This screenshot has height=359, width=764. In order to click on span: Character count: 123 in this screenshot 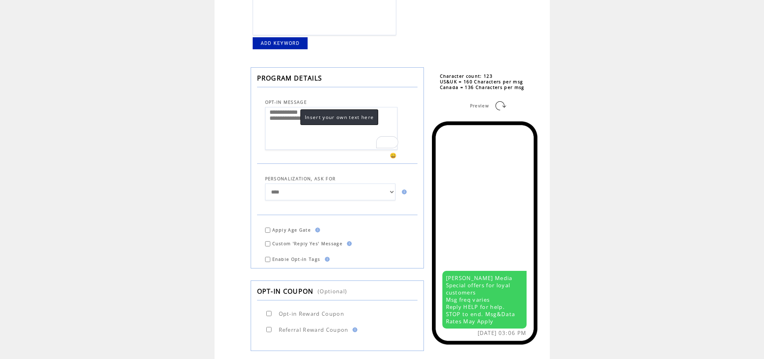, I will do `click(466, 76)`.